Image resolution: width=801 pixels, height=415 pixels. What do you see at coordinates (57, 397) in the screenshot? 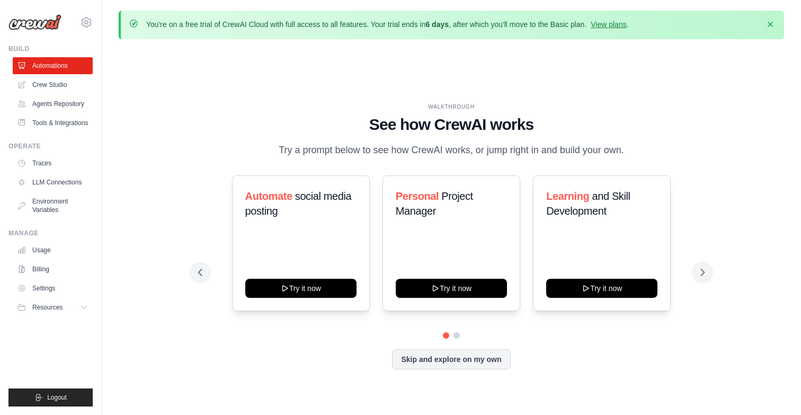
I see `span: Logout` at bounding box center [57, 397].